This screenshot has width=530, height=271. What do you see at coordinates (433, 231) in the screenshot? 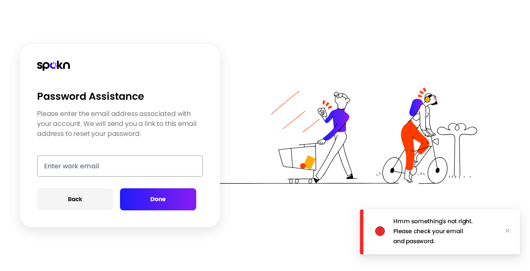
I see `p: Hmm something's not right. Please check your email and password.` at bounding box center [433, 231].